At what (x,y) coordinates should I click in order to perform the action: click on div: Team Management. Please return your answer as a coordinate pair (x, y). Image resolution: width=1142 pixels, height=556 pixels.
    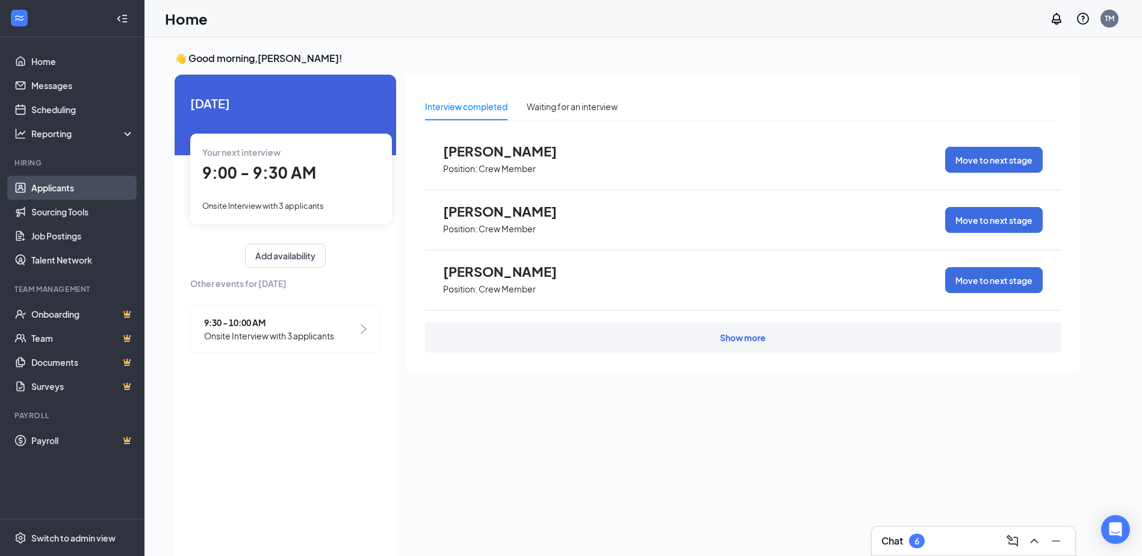
    Looking at the image, I should click on (73, 289).